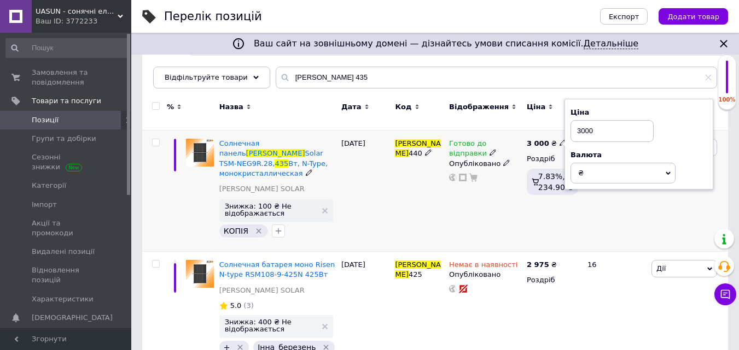 The height and width of the screenshot is (350, 739). What do you see at coordinates (723, 44) in the screenshot?
I see `svg: Закрити` at bounding box center [723, 44].